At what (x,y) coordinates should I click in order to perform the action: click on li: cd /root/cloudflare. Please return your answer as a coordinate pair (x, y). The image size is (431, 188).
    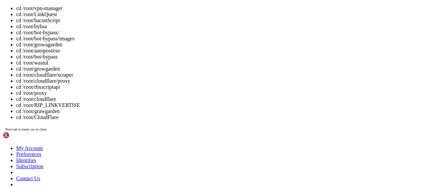
    Looking at the image, I should click on (222, 99).